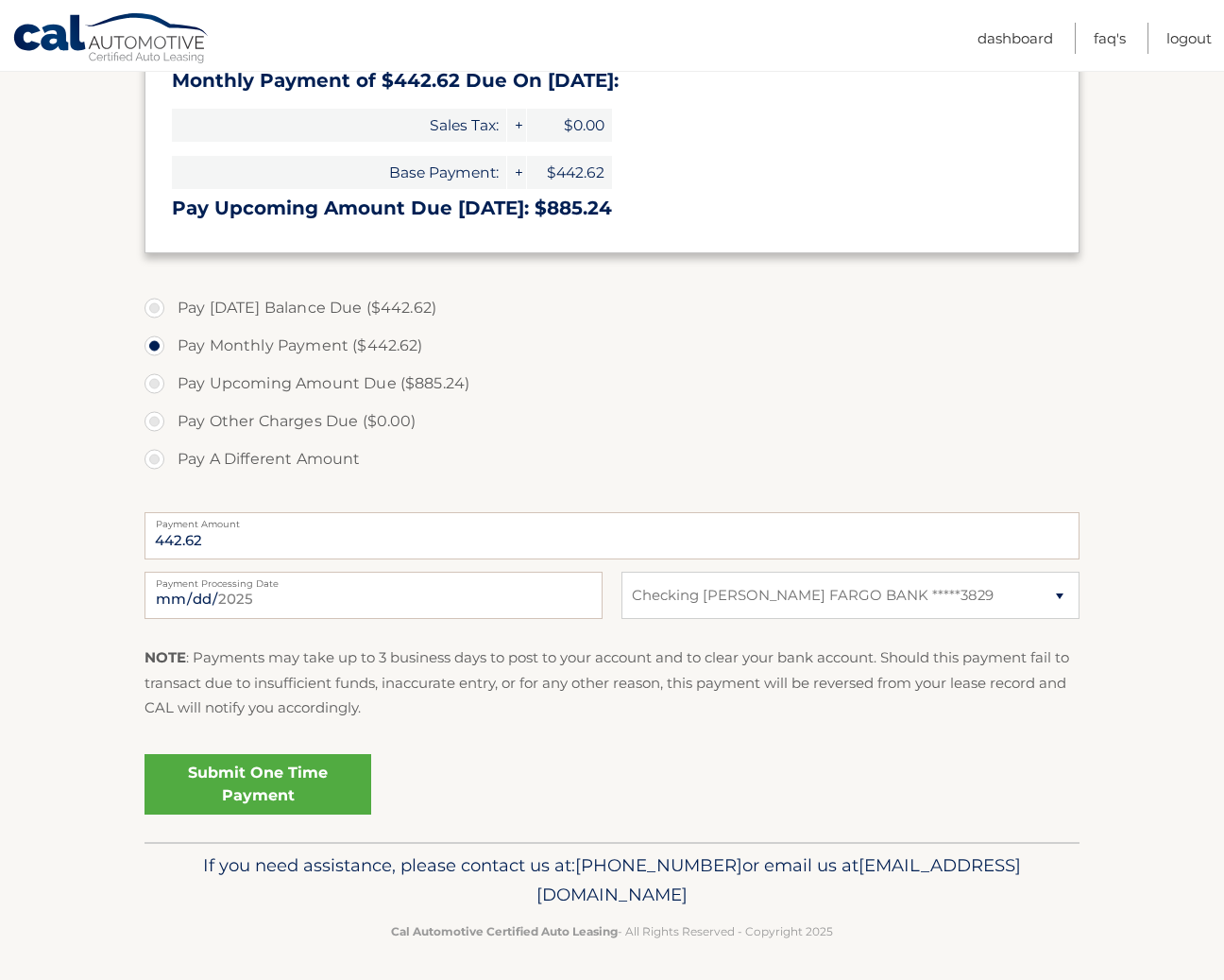 This screenshot has height=980, width=1224. I want to click on span: $442.62, so click(570, 172).